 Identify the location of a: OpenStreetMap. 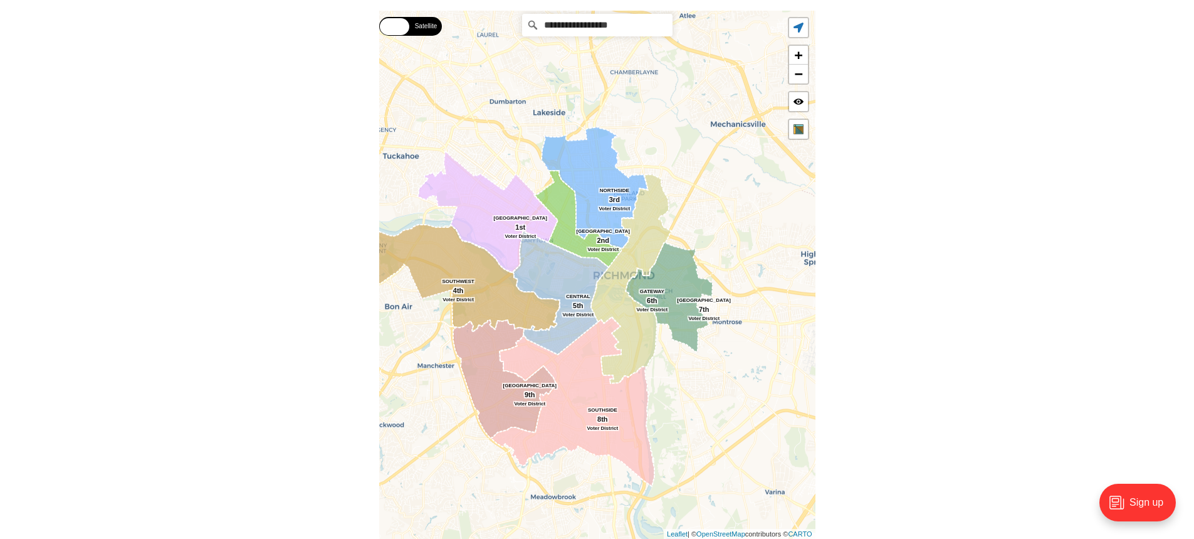
(721, 534).